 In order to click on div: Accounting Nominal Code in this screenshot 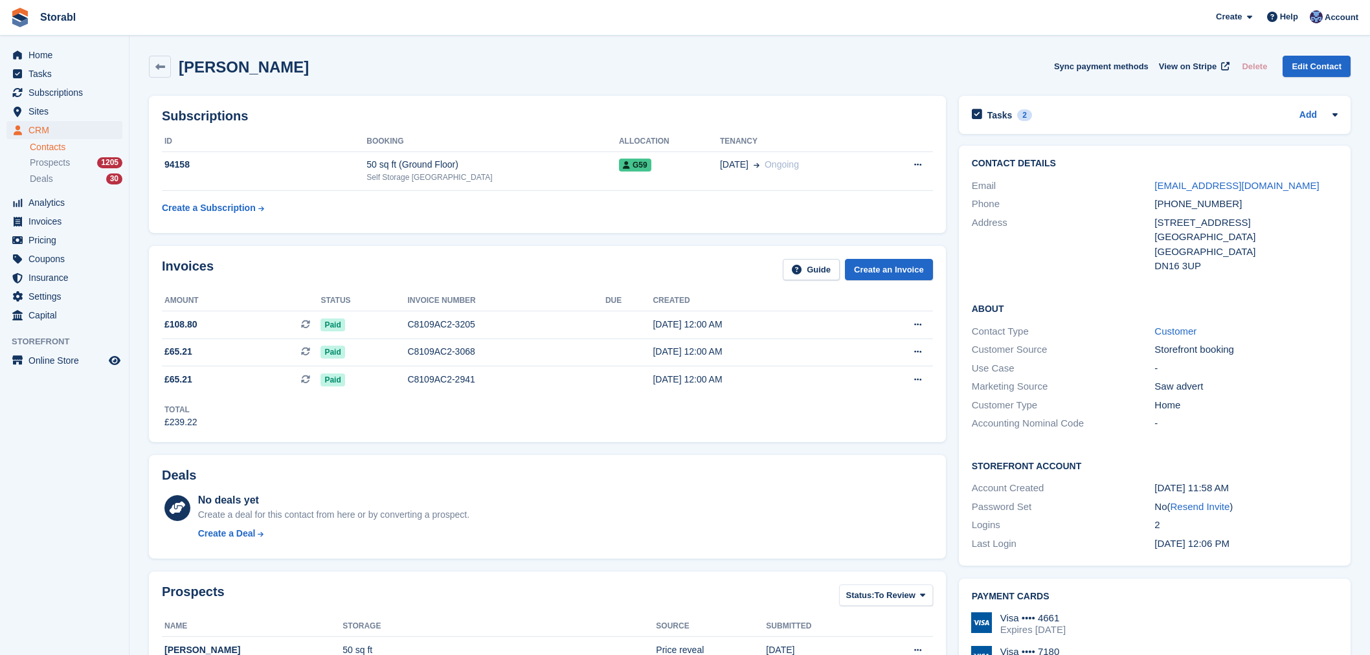, I will do `click(1063, 423)`.